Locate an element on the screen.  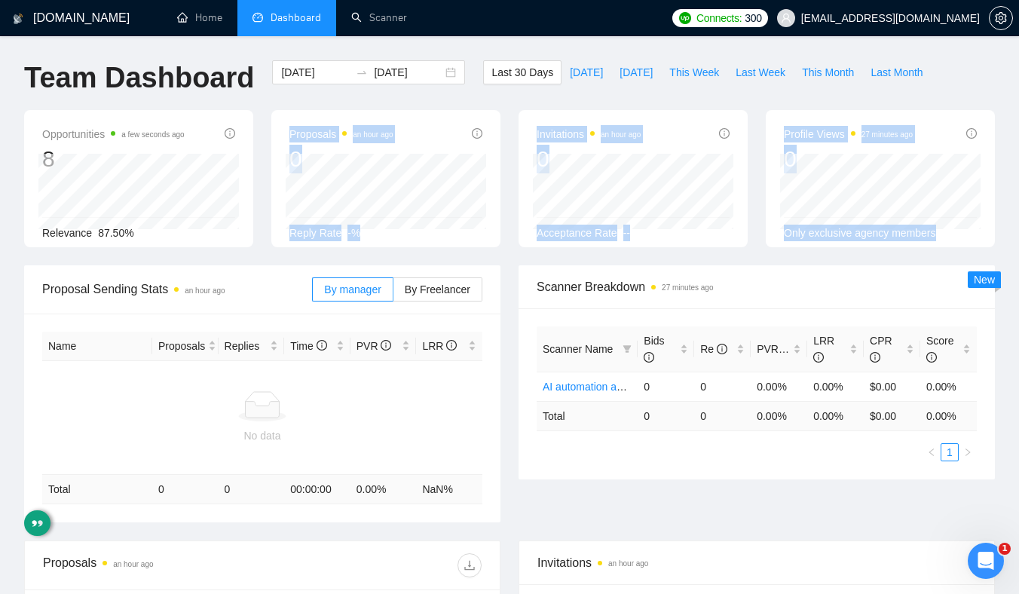
span: Connects: is located at coordinates (719, 18).